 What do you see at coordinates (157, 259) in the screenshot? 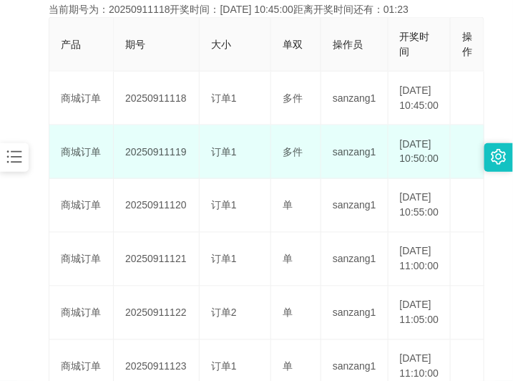
I see `td: 20250911121` at bounding box center [157, 259].